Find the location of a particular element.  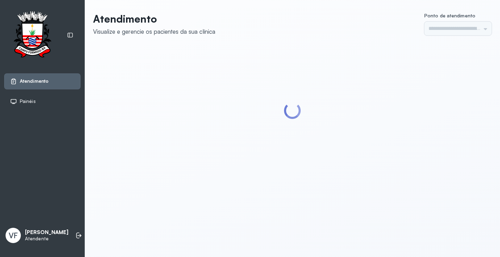

span: Painéis is located at coordinates (28, 101).